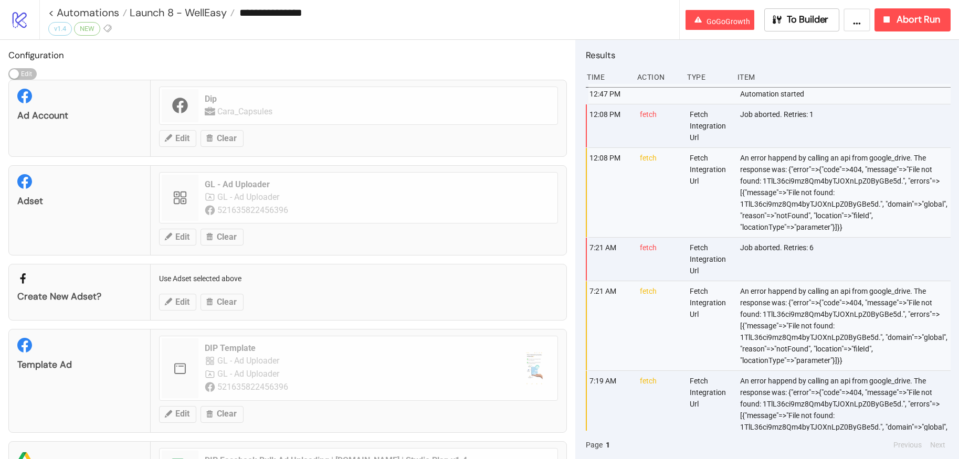  Describe the element at coordinates (88, 13) in the screenshot. I see `a: < Automations` at that location.